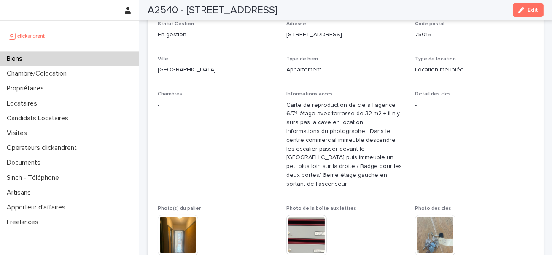 The height and width of the screenshot is (255, 552). Describe the element at coordinates (163, 59) in the screenshot. I see `span: Ville` at that location.